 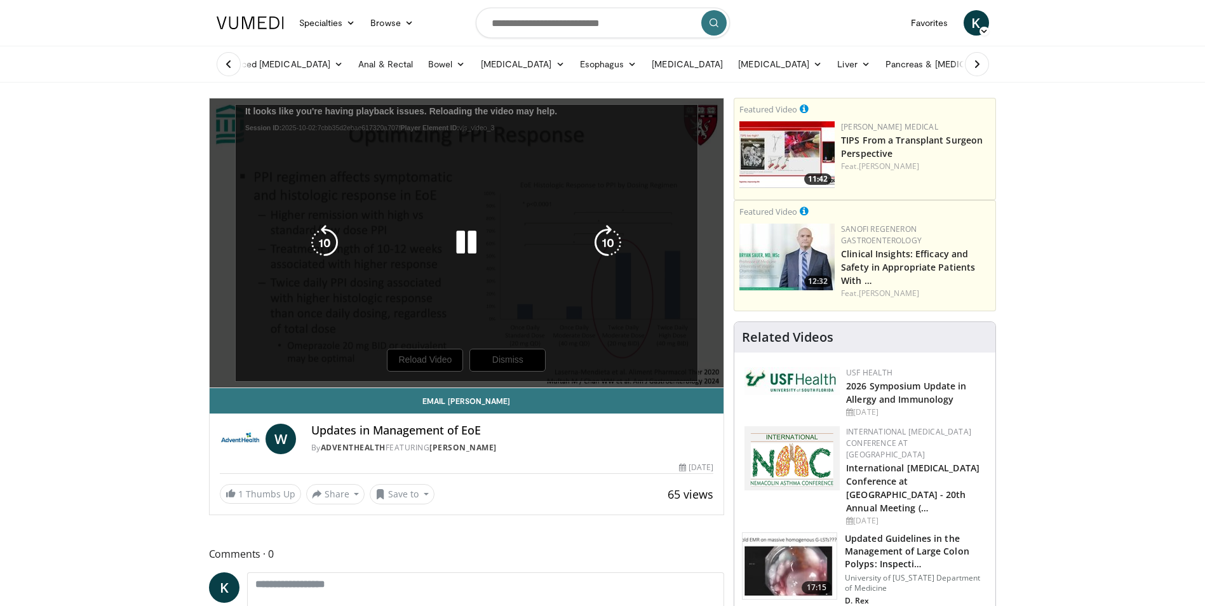 I want to click on span: 11:42, so click(x=818, y=179).